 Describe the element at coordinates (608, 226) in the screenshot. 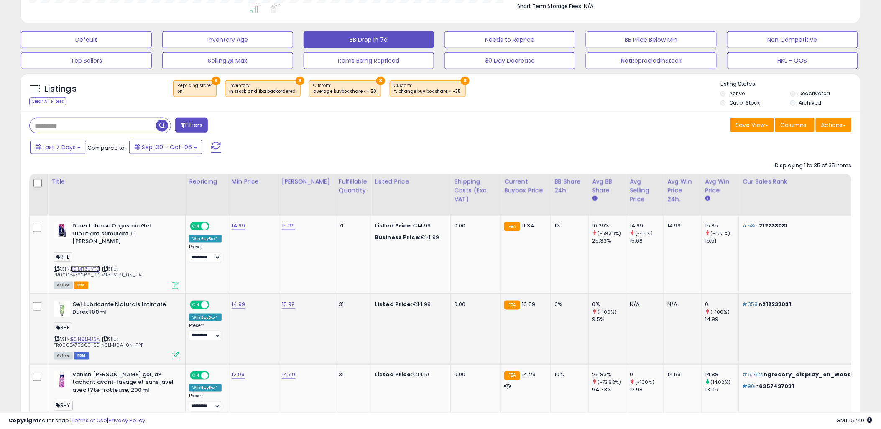

I see `div: 10.29%` at that location.